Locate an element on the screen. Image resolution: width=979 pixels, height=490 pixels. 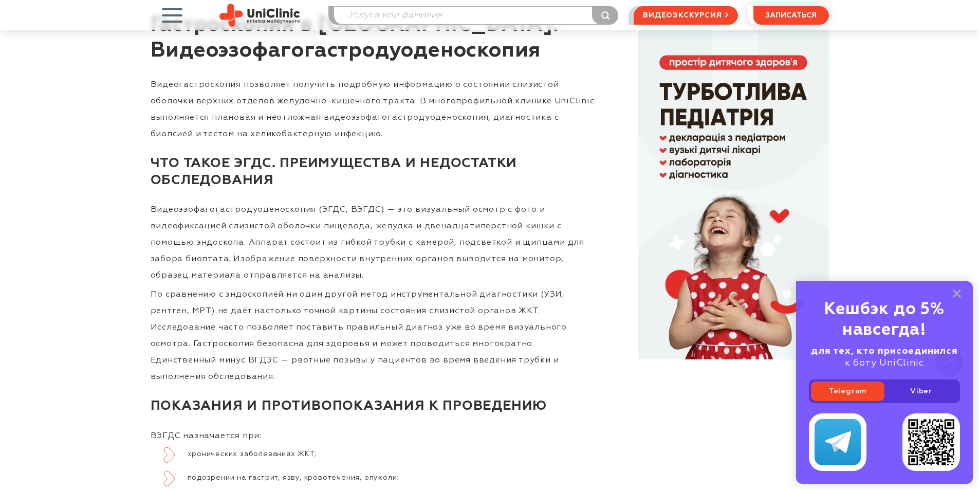
input: Услуга или фамилия is located at coordinates (476, 15).